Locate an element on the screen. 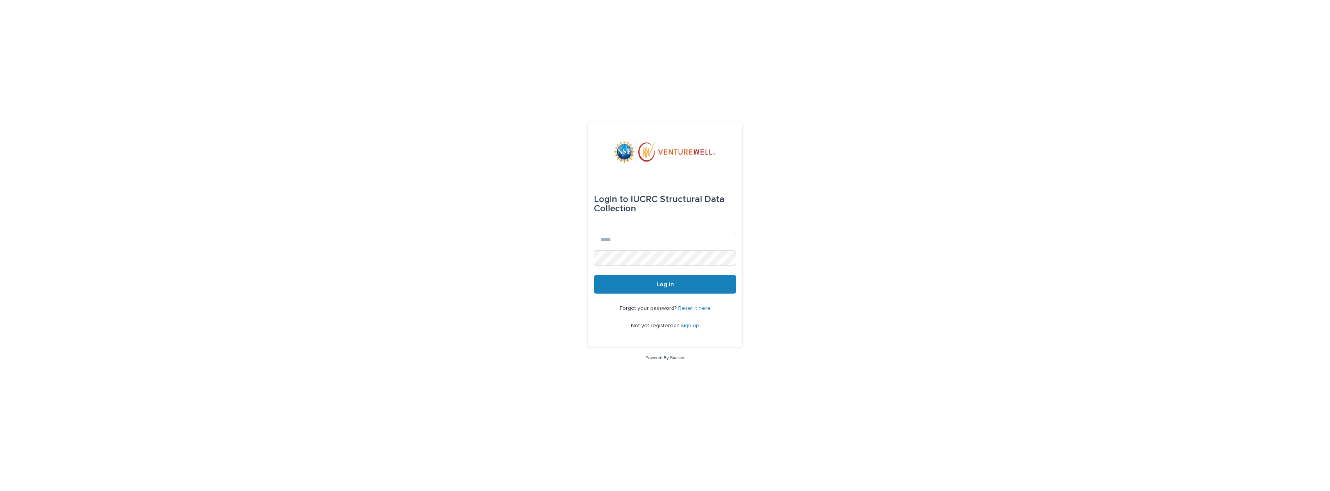 This screenshot has width=1330, height=491. span: Login to is located at coordinates (611, 199).